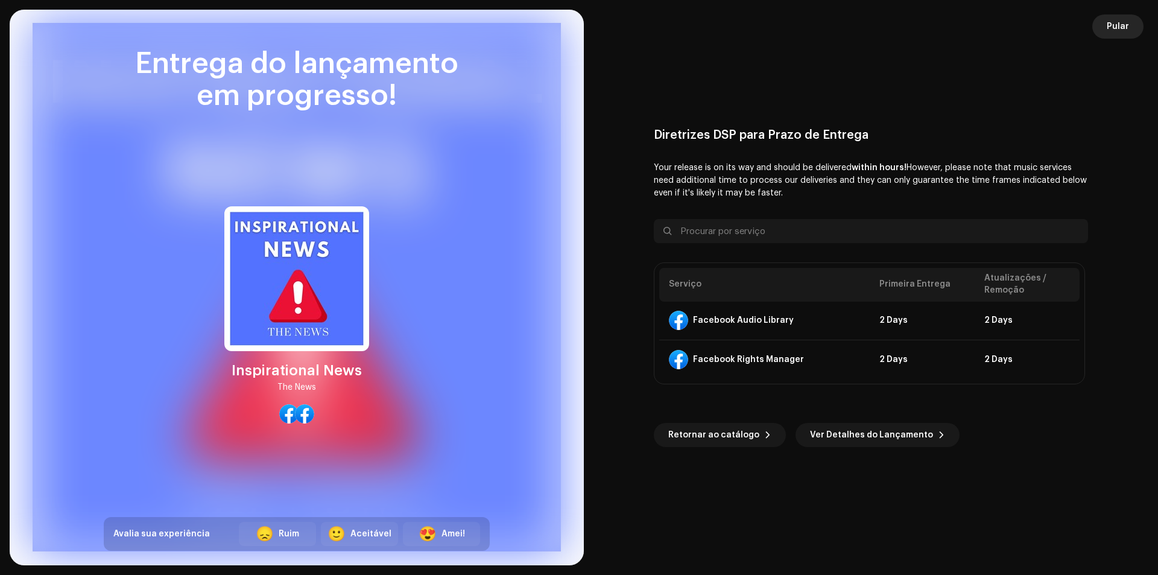  Describe the element at coordinates (1118, 27) in the screenshot. I see `span: Pular` at that location.